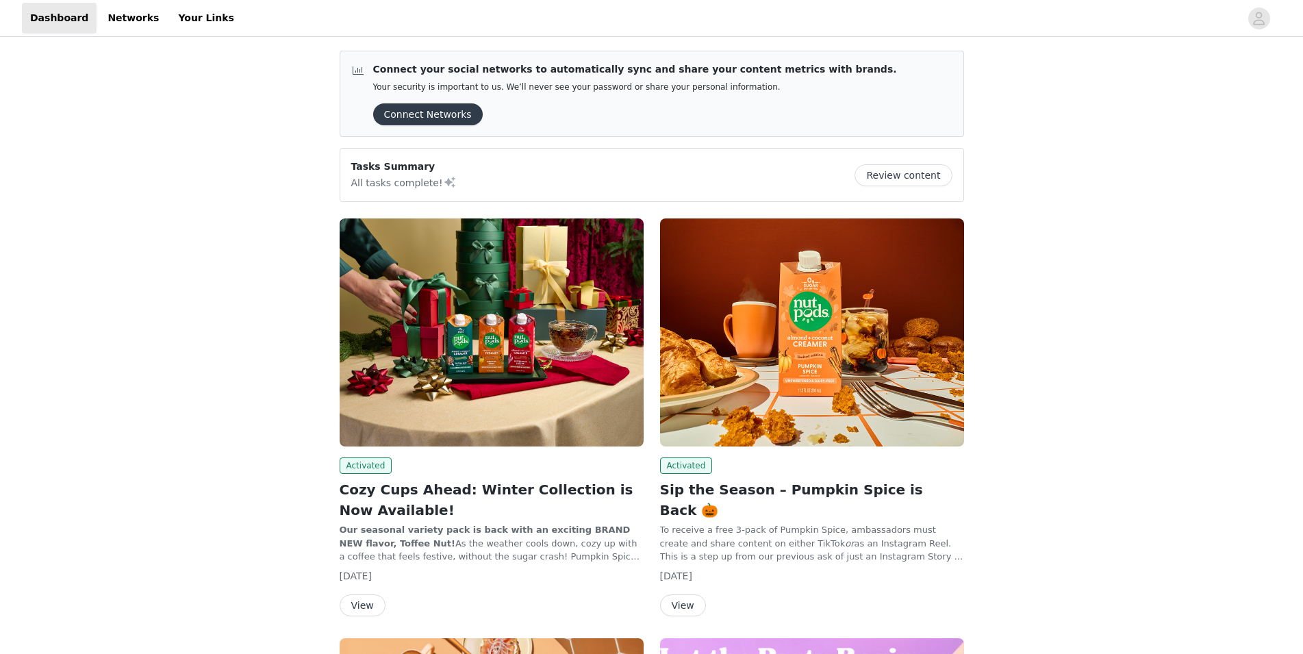 This screenshot has height=654, width=1303. What do you see at coordinates (404, 166) in the screenshot?
I see `p: Tasks Summary` at bounding box center [404, 166].